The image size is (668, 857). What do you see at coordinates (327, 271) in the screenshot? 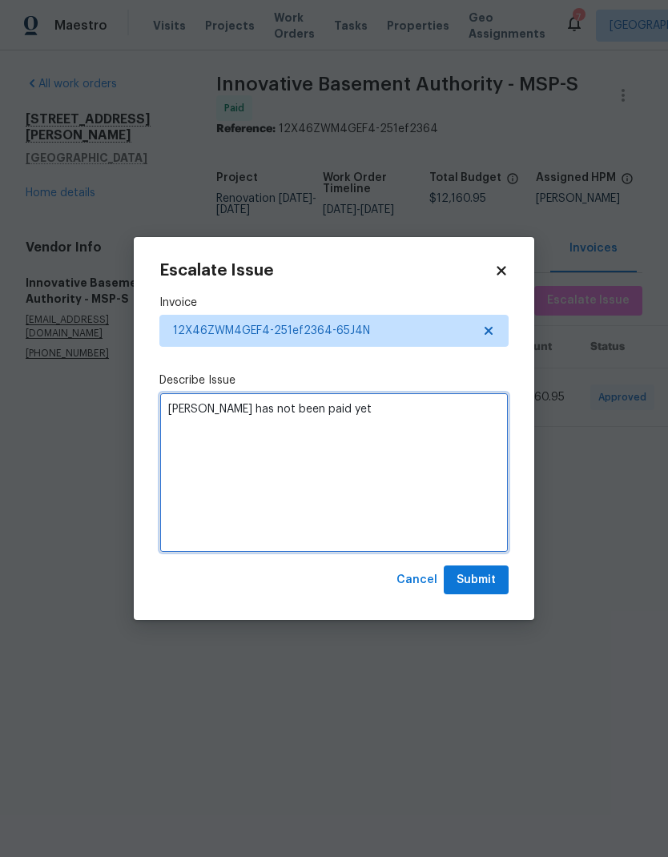
I see `h2: Escalate Issue` at bounding box center [327, 271].